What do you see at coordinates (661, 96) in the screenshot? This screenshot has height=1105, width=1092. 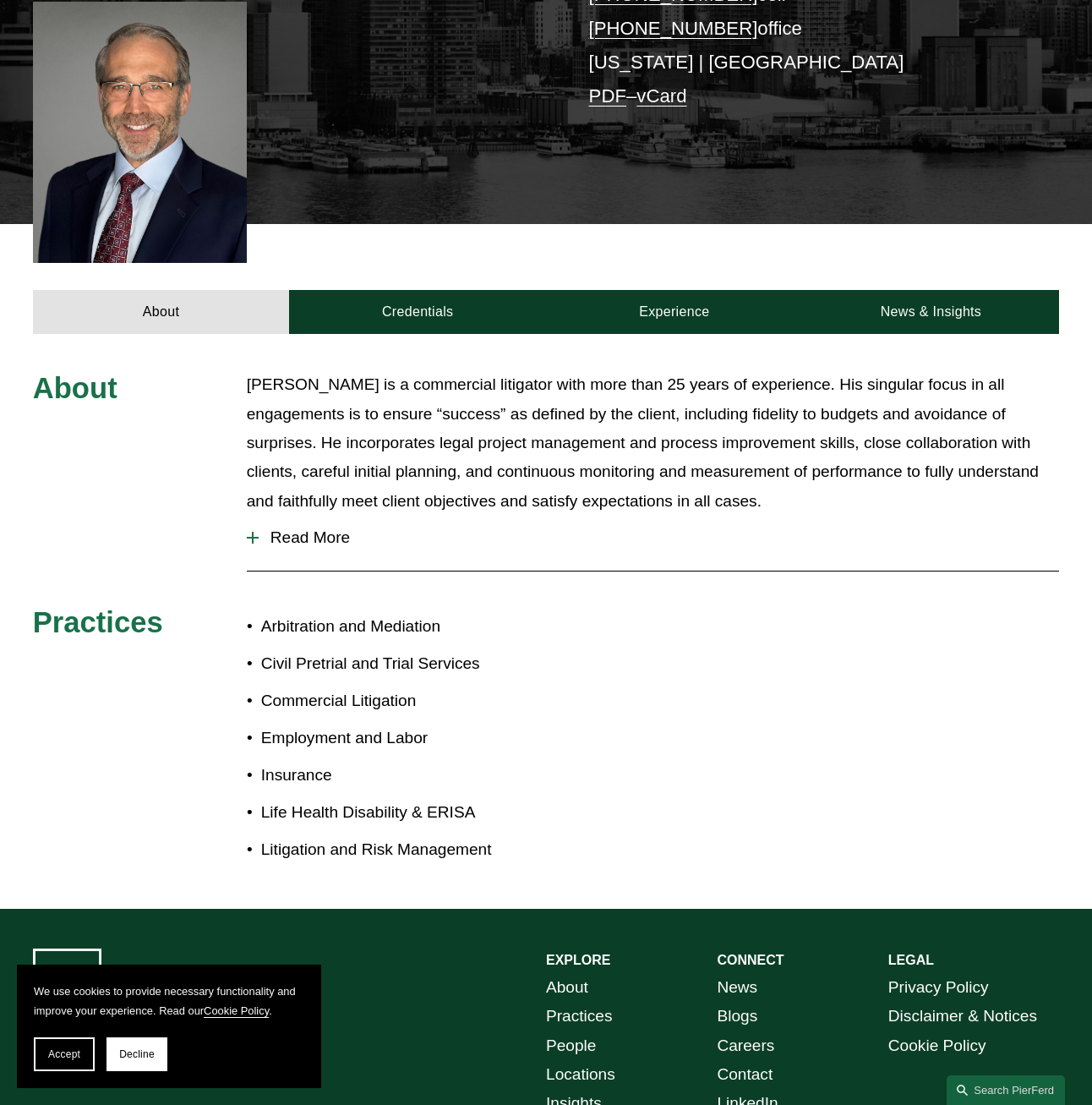 I see `a: vCard` at bounding box center [661, 96].